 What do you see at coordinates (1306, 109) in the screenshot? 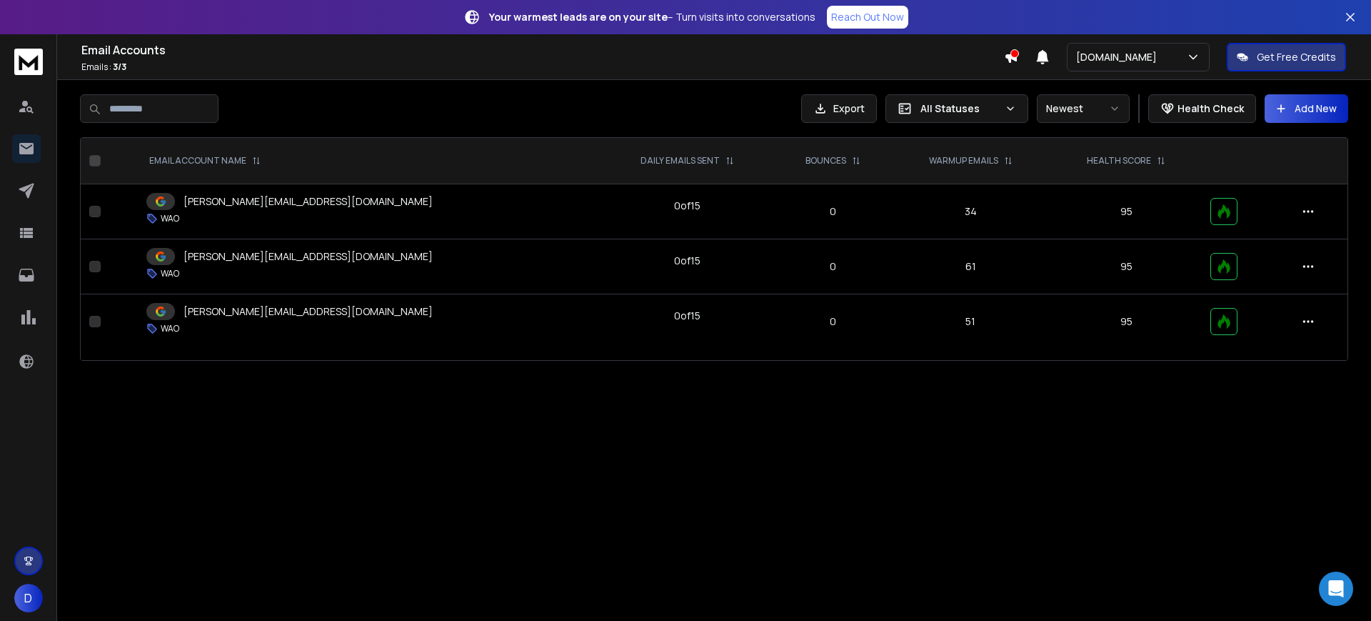
I see `button: Add New` at bounding box center [1306, 109].